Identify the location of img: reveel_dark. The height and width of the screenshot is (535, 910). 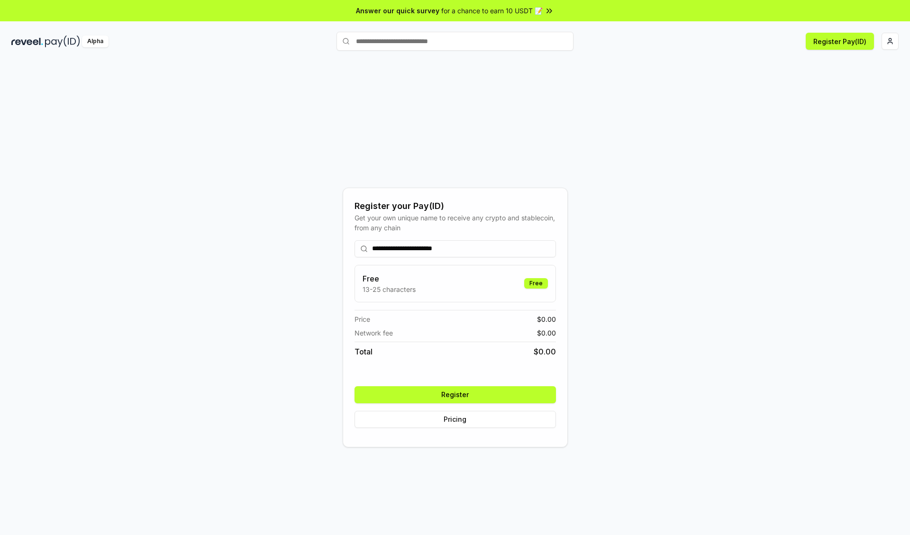
(27, 41).